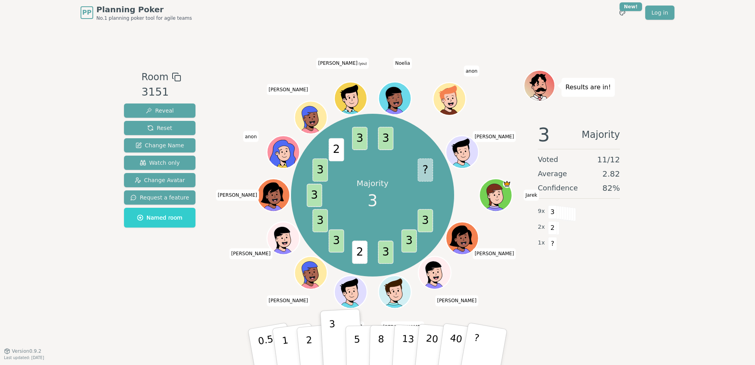 This screenshot has width=755, height=365. What do you see at coordinates (160, 218) in the screenshot?
I see `button: Named room` at bounding box center [160, 218].